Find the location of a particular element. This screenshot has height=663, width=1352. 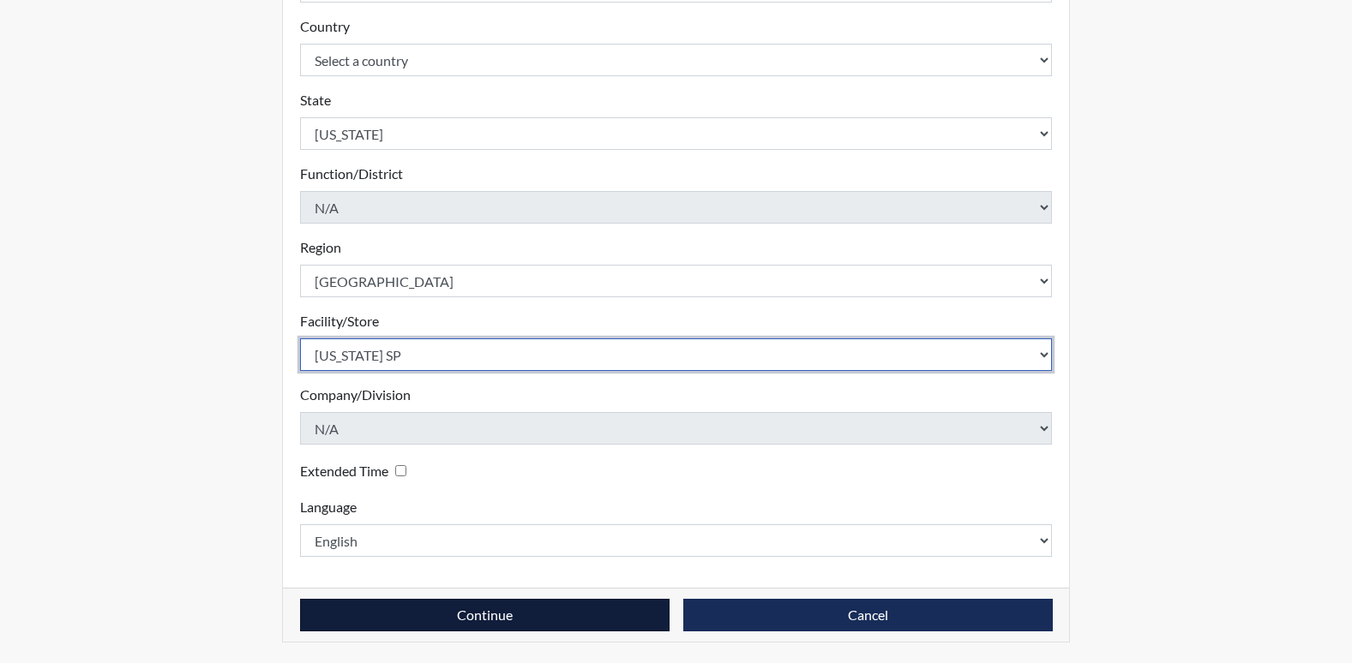

label: Facility/Store is located at coordinates (339, 321).